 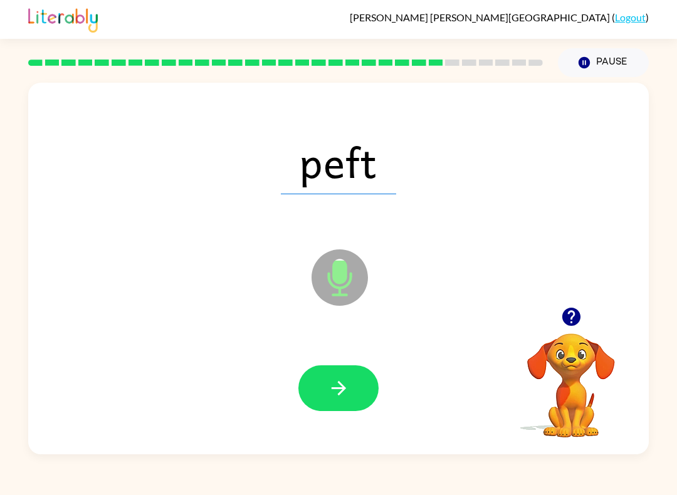 What do you see at coordinates (603, 63) in the screenshot?
I see `button: Pause` at bounding box center [603, 63].